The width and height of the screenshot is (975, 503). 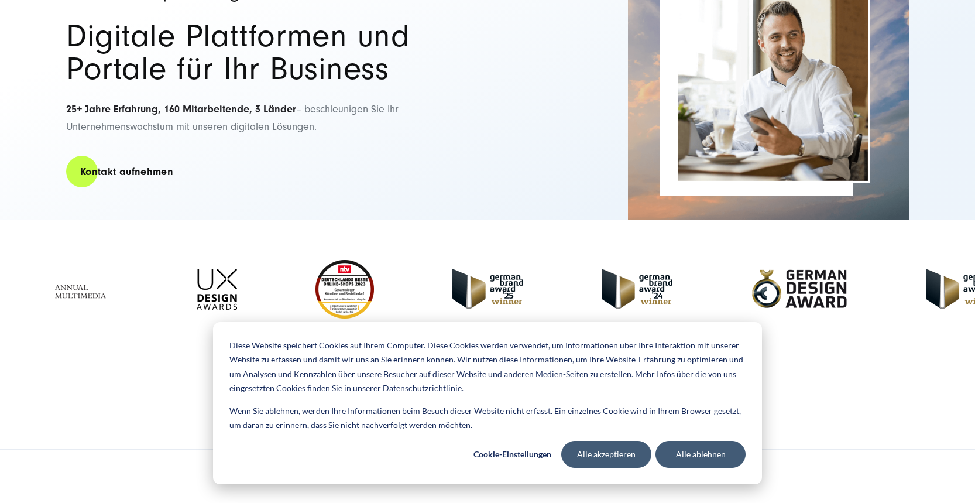 I want to click on img: Full Service Digitalagentur - Annual Multimedia Awards, so click(x=82, y=289).